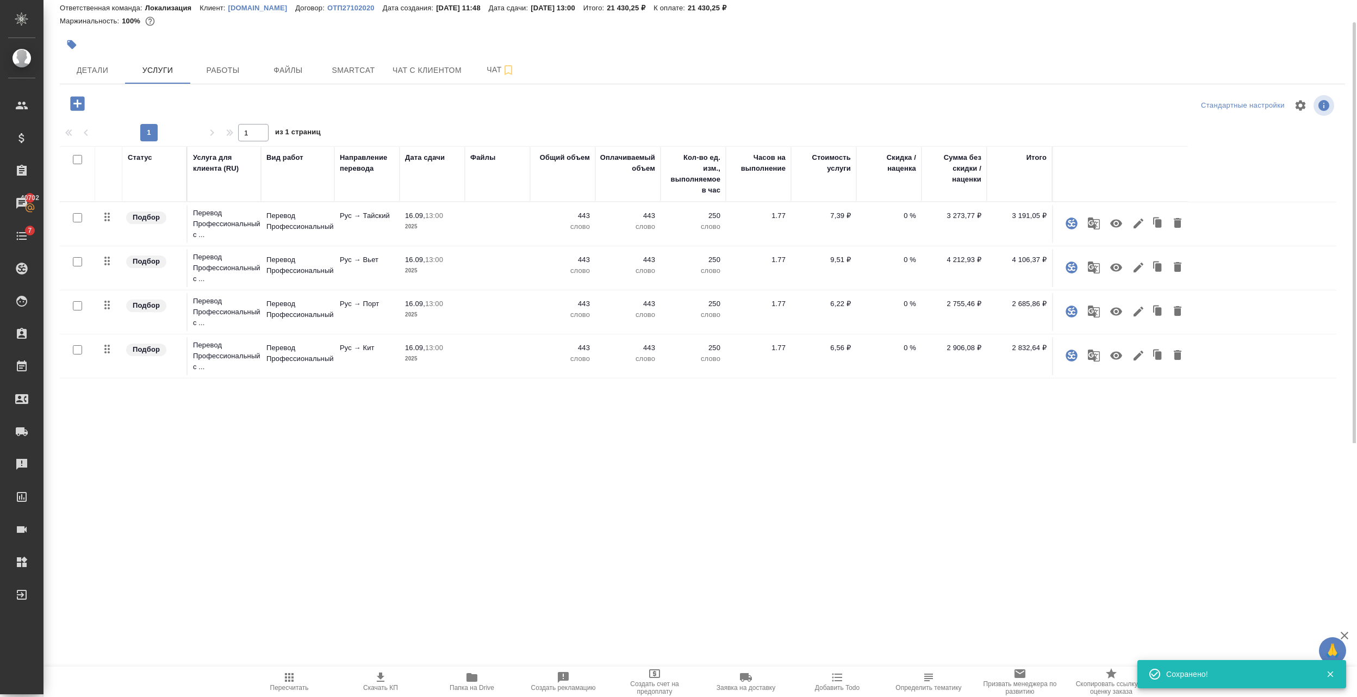 The height and width of the screenshot is (697, 1357). I want to click on span: из 1 страниц, so click(298, 133).